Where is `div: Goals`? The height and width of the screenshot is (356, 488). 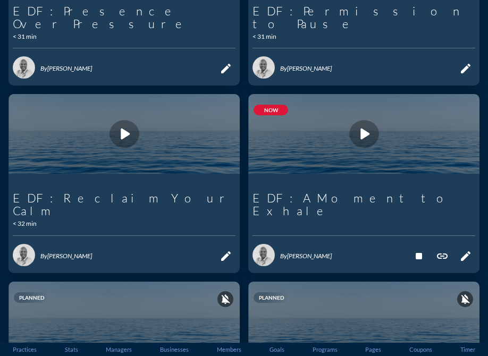 div: Goals is located at coordinates (277, 349).